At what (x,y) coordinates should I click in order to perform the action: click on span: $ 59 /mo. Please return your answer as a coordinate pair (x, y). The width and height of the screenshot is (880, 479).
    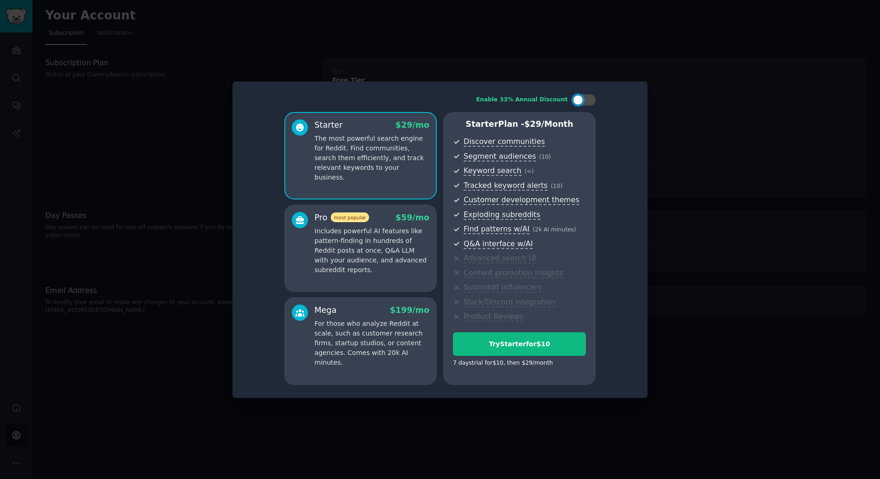
    Looking at the image, I should click on (412, 218).